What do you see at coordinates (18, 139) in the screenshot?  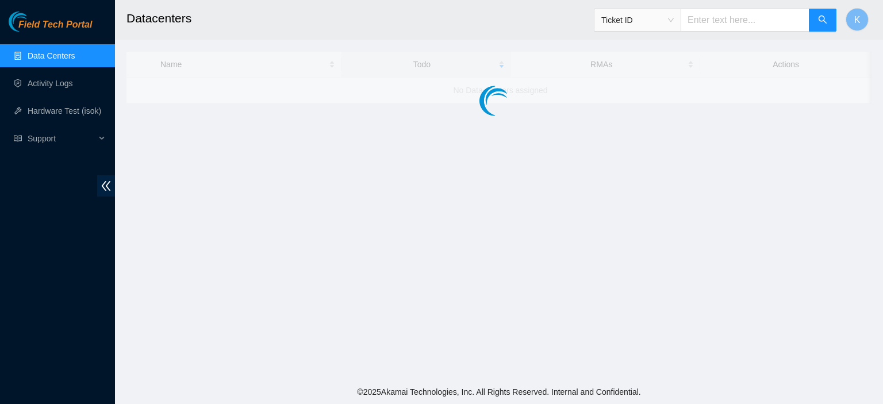 I see `span: read` at bounding box center [18, 139].